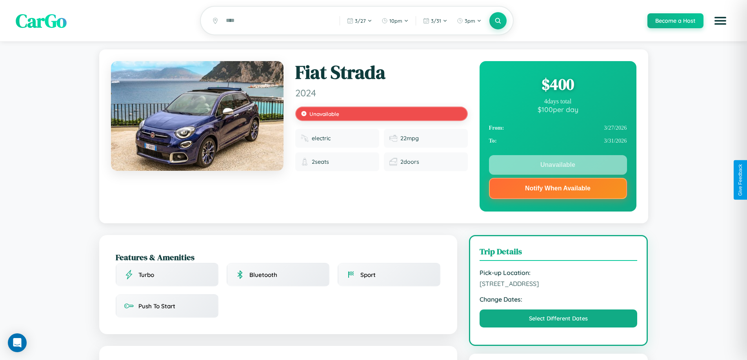  What do you see at coordinates (558, 84) in the screenshot?
I see `div: $ 400` at bounding box center [558, 84].